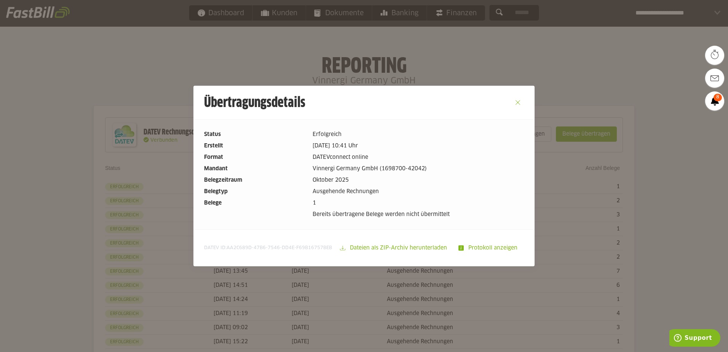 This screenshot has height=352, width=728. I want to click on a: 8, so click(715, 101).